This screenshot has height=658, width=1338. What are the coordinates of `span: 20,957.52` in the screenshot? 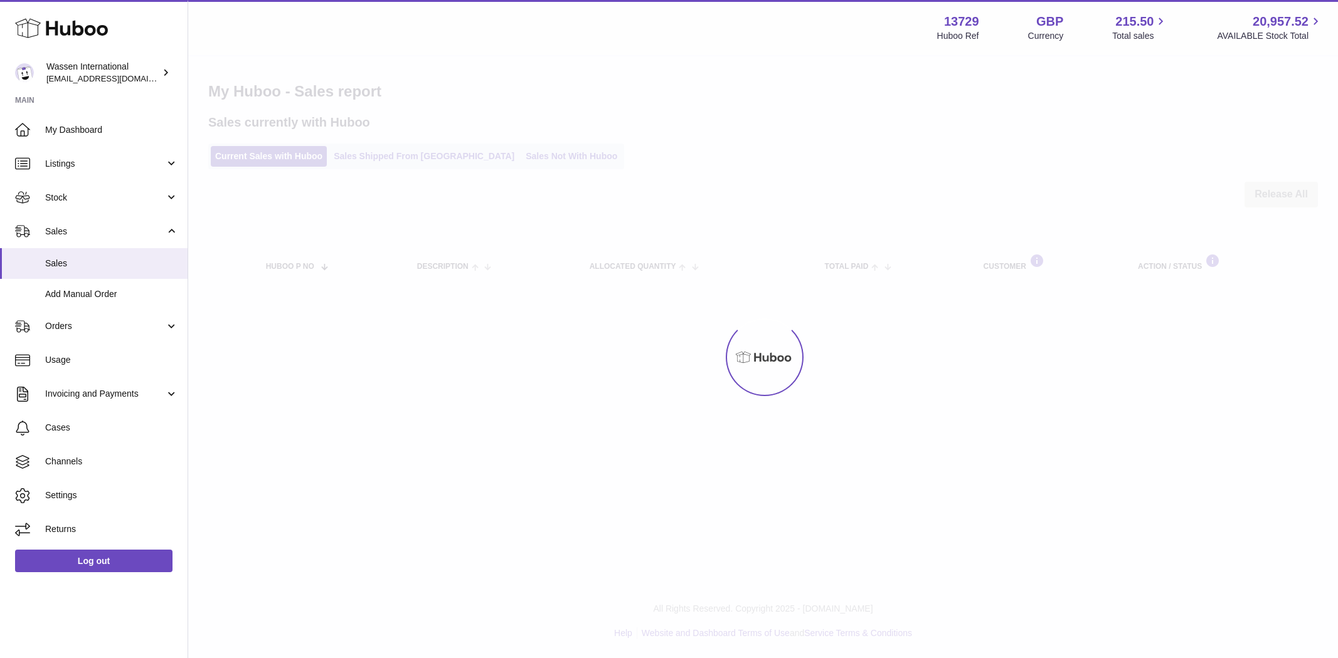 It's located at (1280, 21).